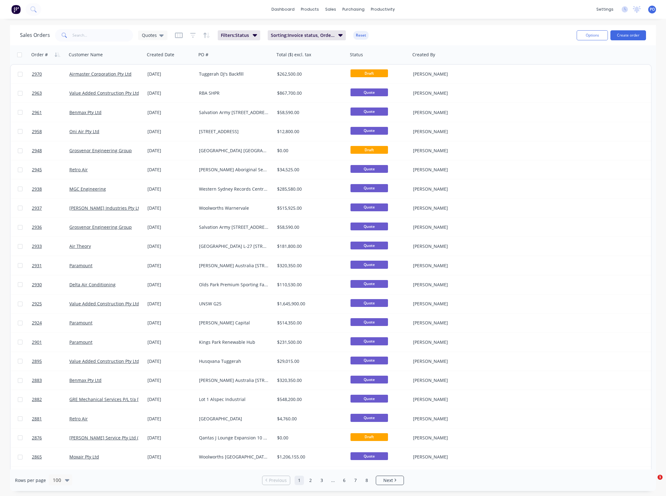  What do you see at coordinates (16, 9) in the screenshot?
I see `img: Factory` at bounding box center [16, 9].